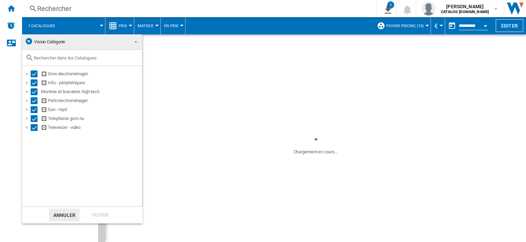 This screenshot has height=242, width=526. I want to click on div: Son - mp3, so click(91, 110).